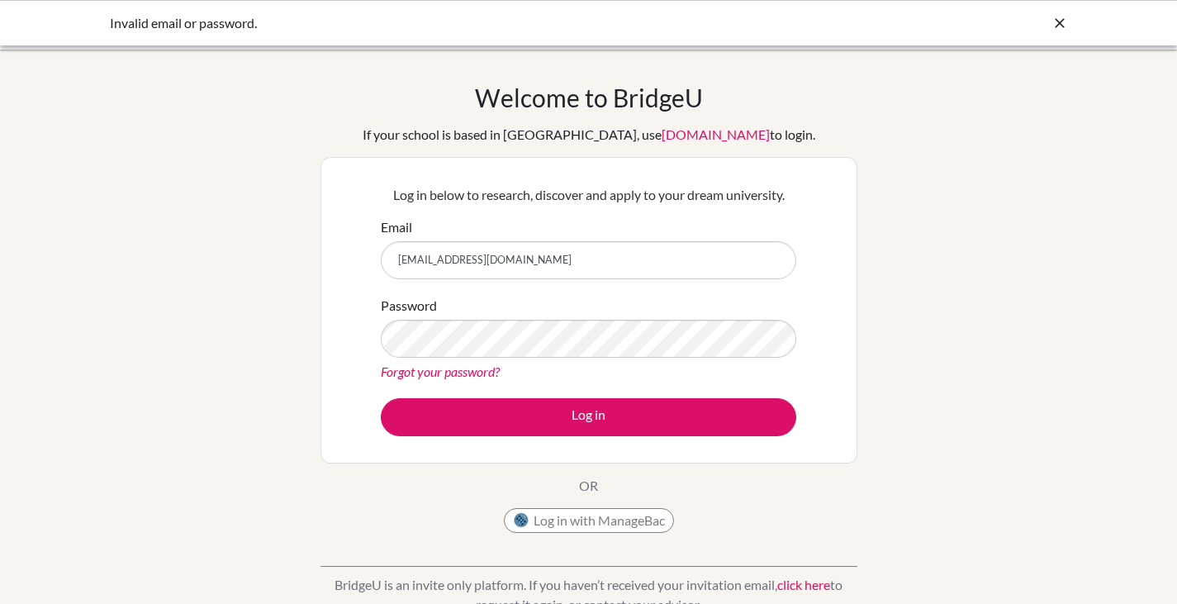 This screenshot has height=604, width=1177. I want to click on div: Invalid email or password., so click(465, 23).